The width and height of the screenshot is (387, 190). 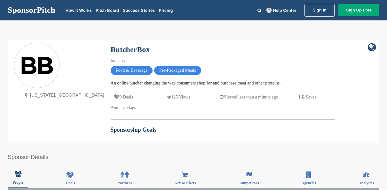 I want to click on p: 0 Deals, so click(x=123, y=97).